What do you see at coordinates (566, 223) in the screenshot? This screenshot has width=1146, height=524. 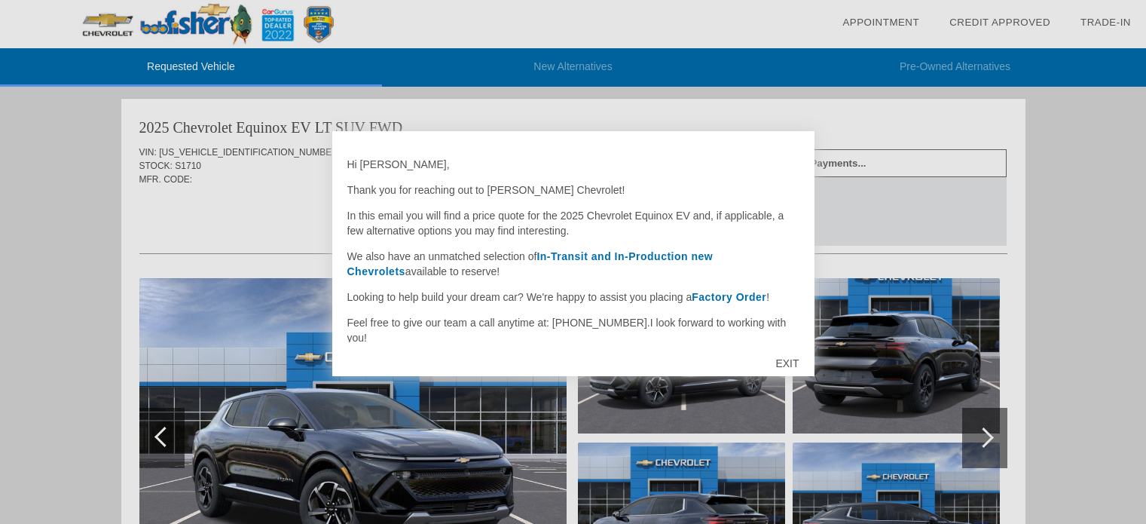 I see `span: In this email you will find a price quote for the 2025 Chevrolet Equinox EV and, if applicable, a...` at bounding box center [566, 223].